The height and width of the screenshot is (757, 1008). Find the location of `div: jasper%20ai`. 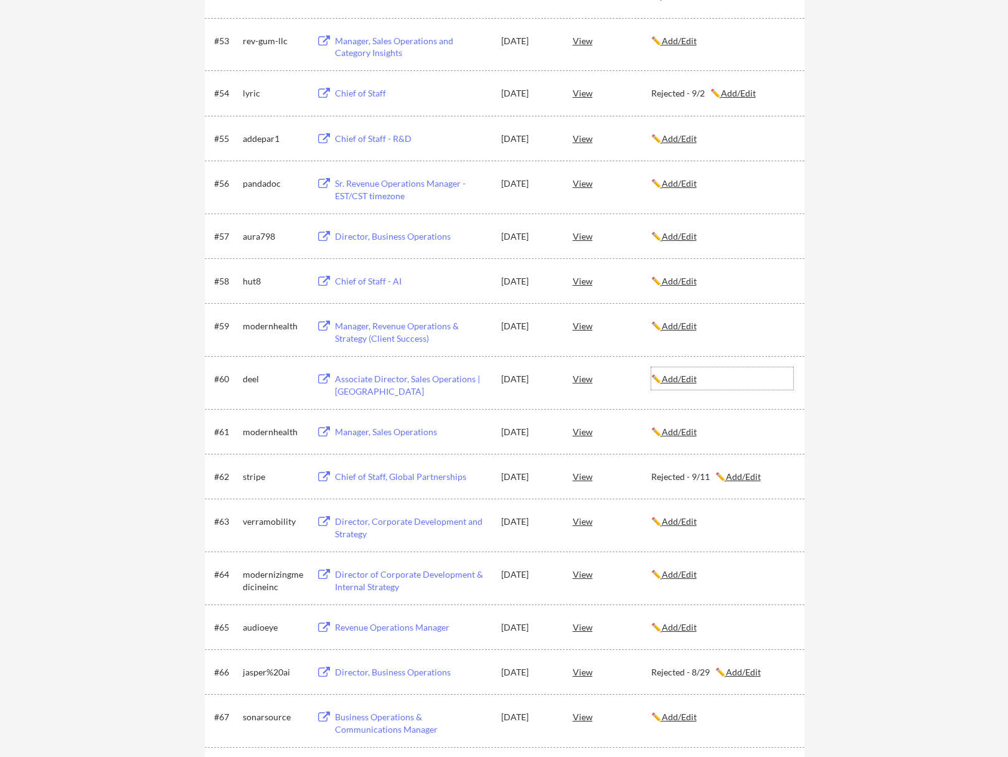

div: jasper%20ai is located at coordinates (274, 672).